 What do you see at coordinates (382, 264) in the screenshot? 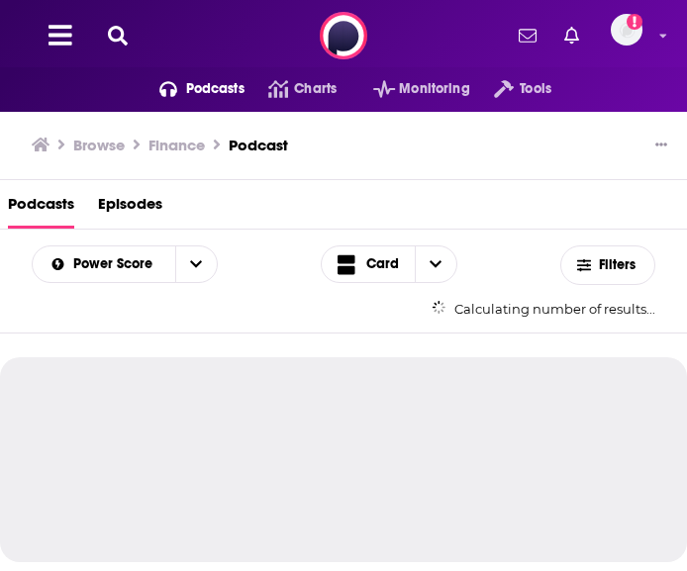
I see `span: Card` at bounding box center [382, 264].